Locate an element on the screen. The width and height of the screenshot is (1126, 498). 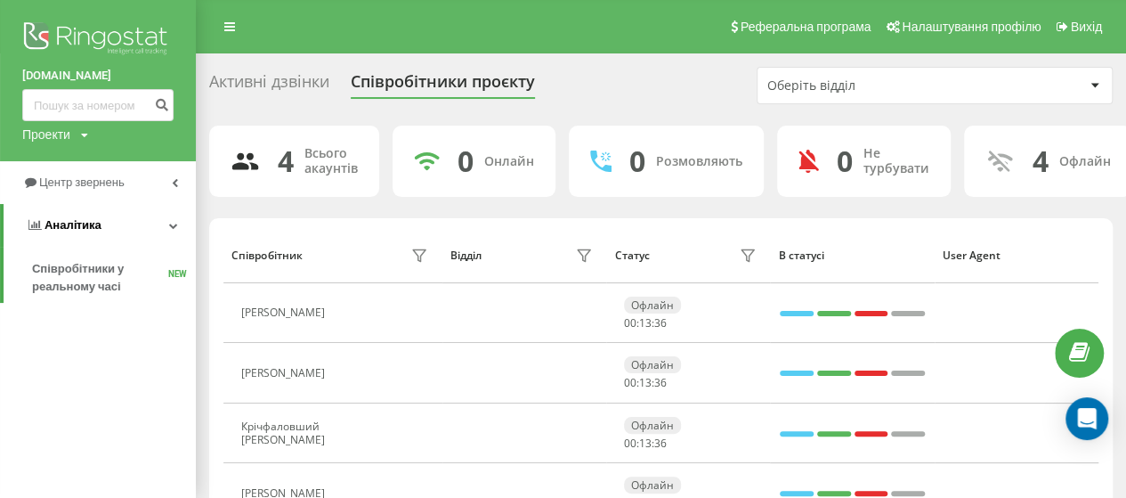
div: Відділ is located at coordinates (466, 256).